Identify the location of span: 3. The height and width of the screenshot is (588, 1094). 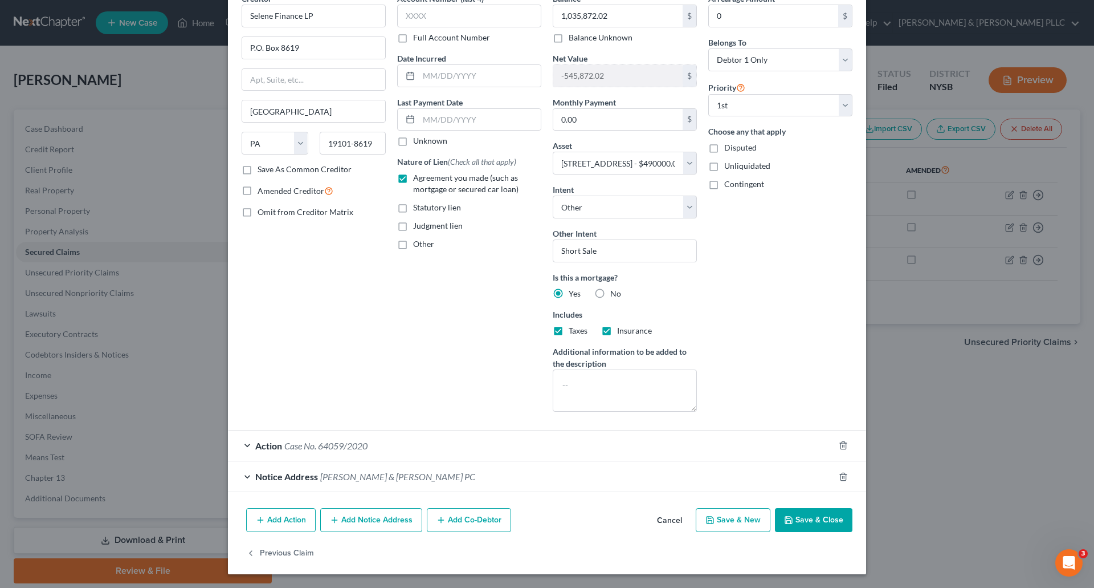
(1083, 553).